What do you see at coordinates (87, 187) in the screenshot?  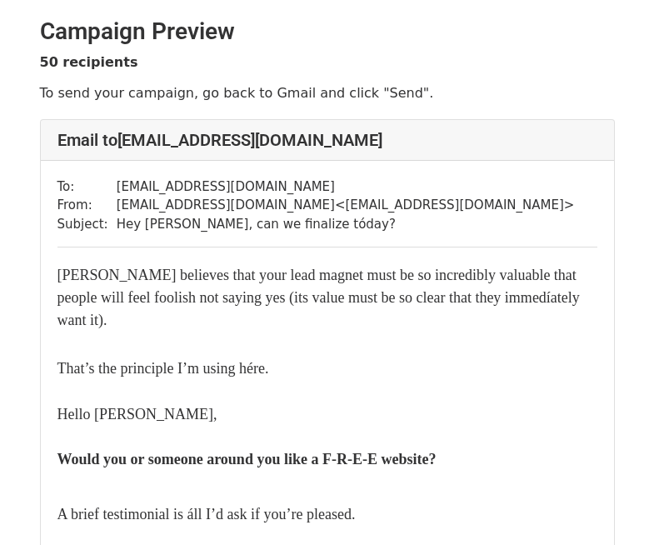 I see `td: To:` at bounding box center [87, 187].